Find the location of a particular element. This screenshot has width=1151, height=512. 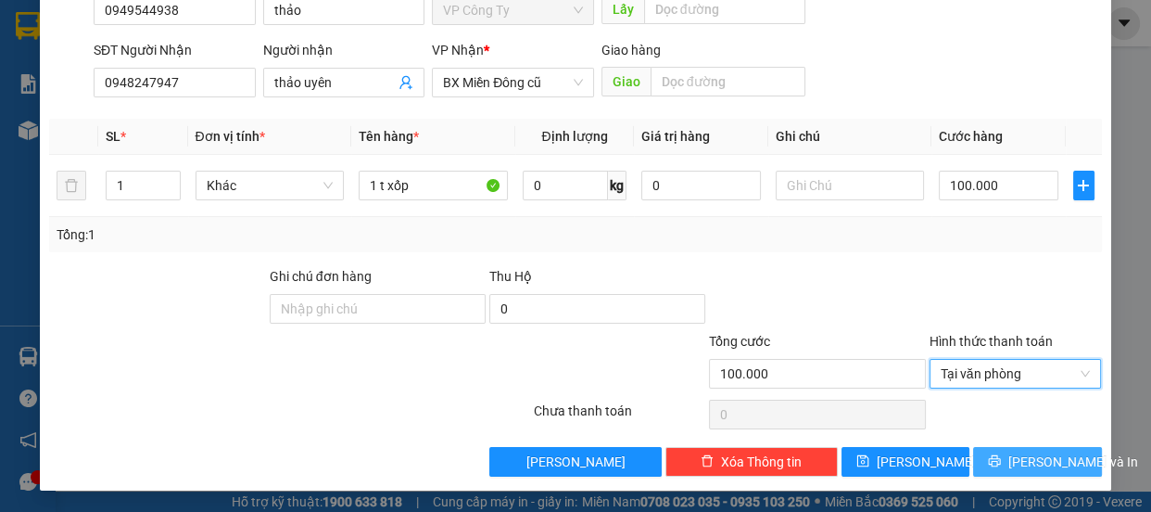

button: plus is located at coordinates (1083, 185).